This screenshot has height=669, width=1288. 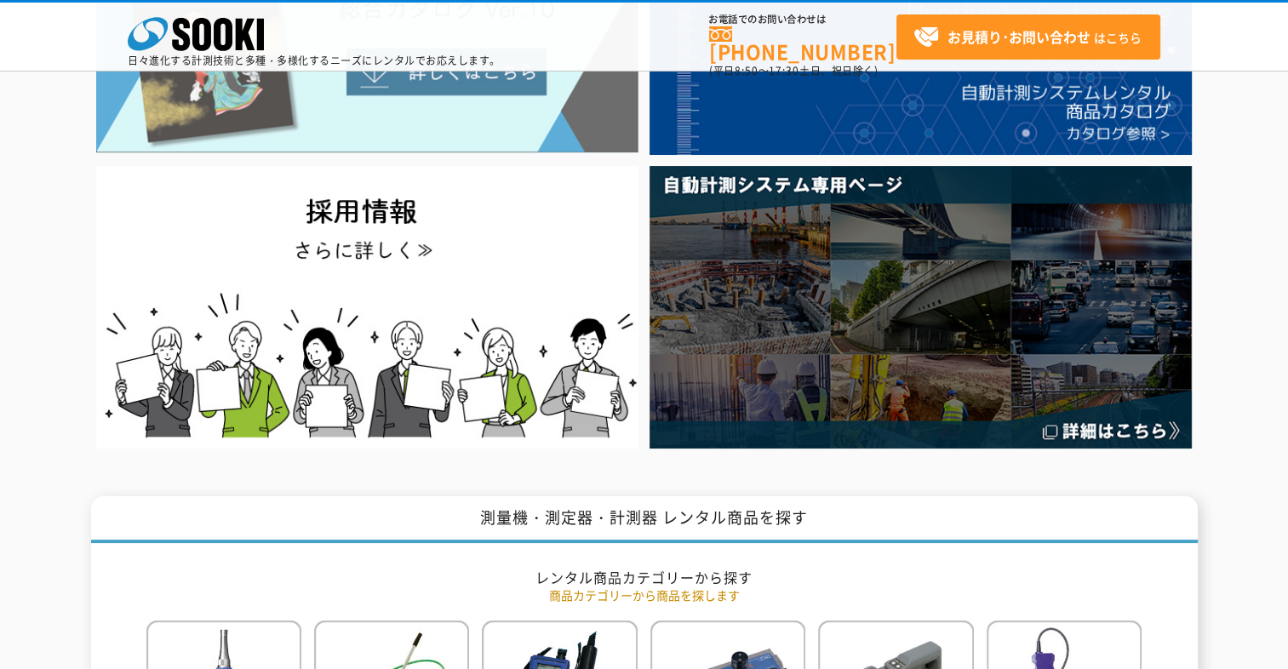 I want to click on h1: 測量機・測定器・計測器 レンタル商品を探す, so click(x=645, y=519).